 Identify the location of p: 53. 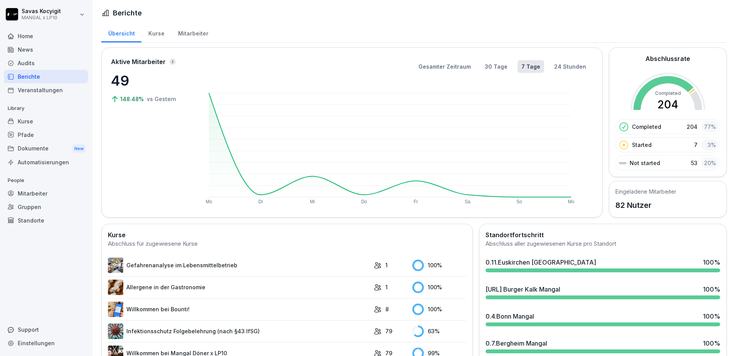
(694, 163).